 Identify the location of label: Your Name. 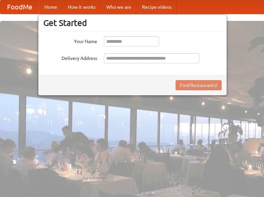
(70, 40).